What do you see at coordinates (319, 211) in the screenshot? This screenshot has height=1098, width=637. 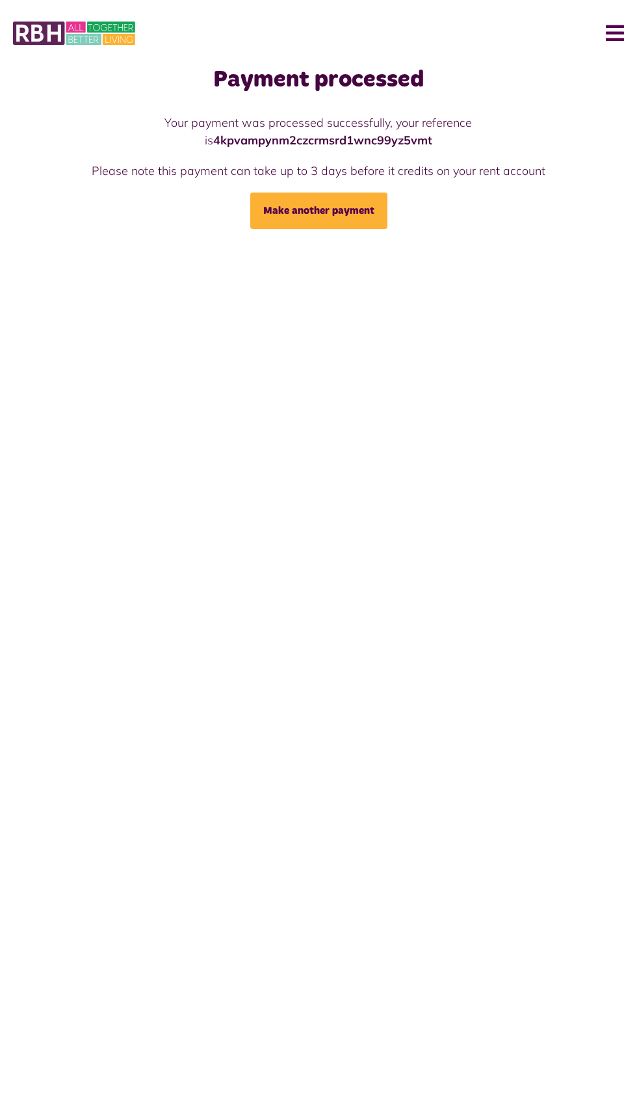 I see `a: Make another payment` at bounding box center [319, 211].